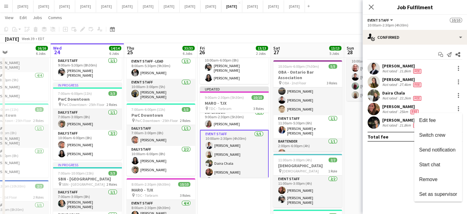 The image size is (467, 214). Describe the element at coordinates (428, 120) in the screenshot. I see `span: Edit fee` at that location.